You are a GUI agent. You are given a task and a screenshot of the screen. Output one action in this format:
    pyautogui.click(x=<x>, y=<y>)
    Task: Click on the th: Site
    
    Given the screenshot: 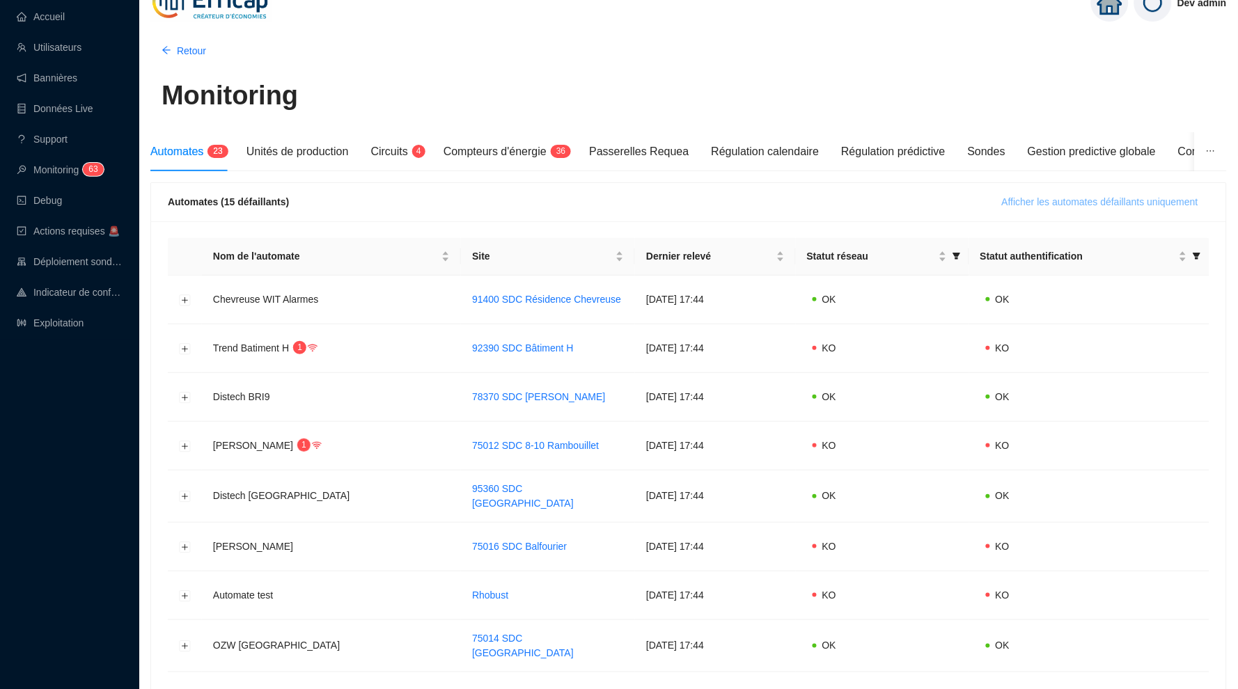 What is the action you would take?
    pyautogui.click(x=548, y=257)
    